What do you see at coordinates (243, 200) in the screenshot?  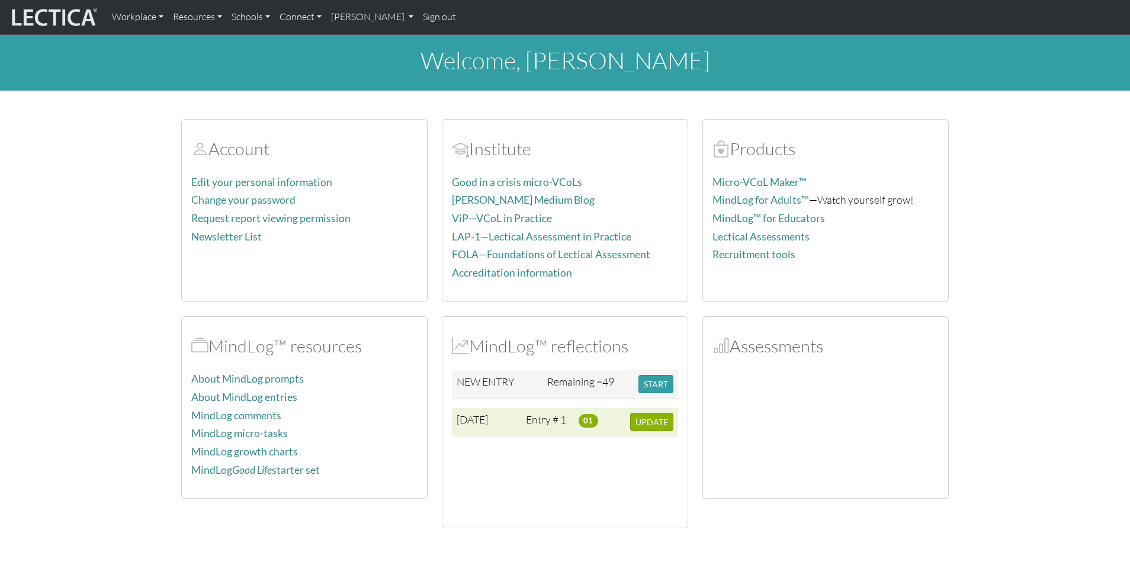 I see `a: Change your password` at bounding box center [243, 200].